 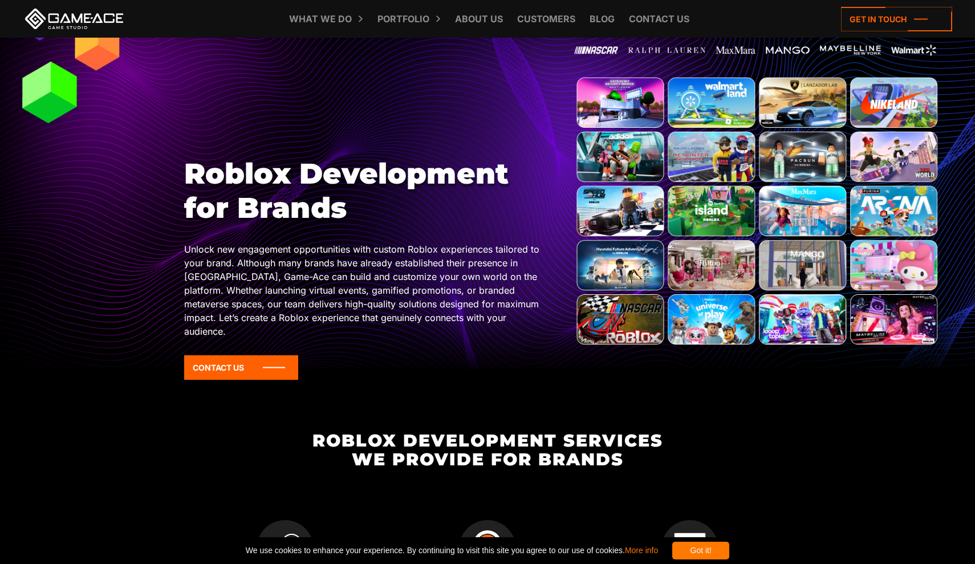 I want to click on a: Contact Us, so click(x=241, y=367).